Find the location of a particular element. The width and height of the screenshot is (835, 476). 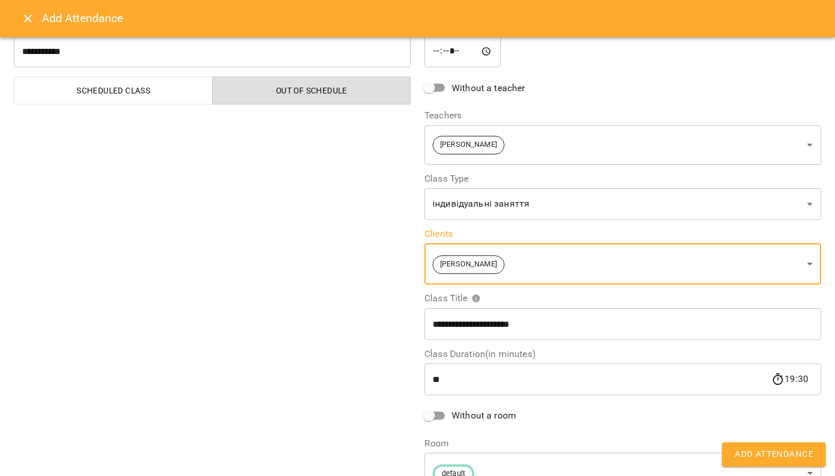

span: Add Attendance is located at coordinates (774, 454).